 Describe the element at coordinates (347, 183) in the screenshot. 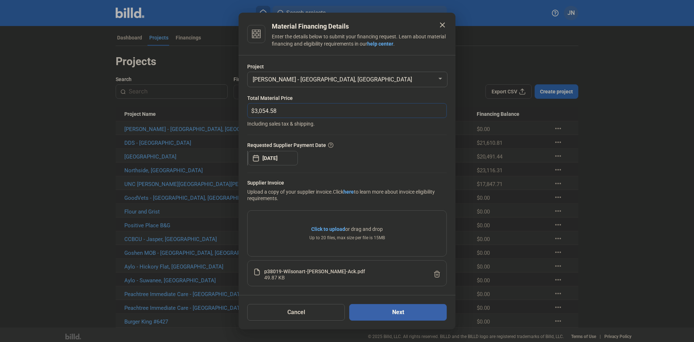

I see `div: Supplier Invoice` at that location.